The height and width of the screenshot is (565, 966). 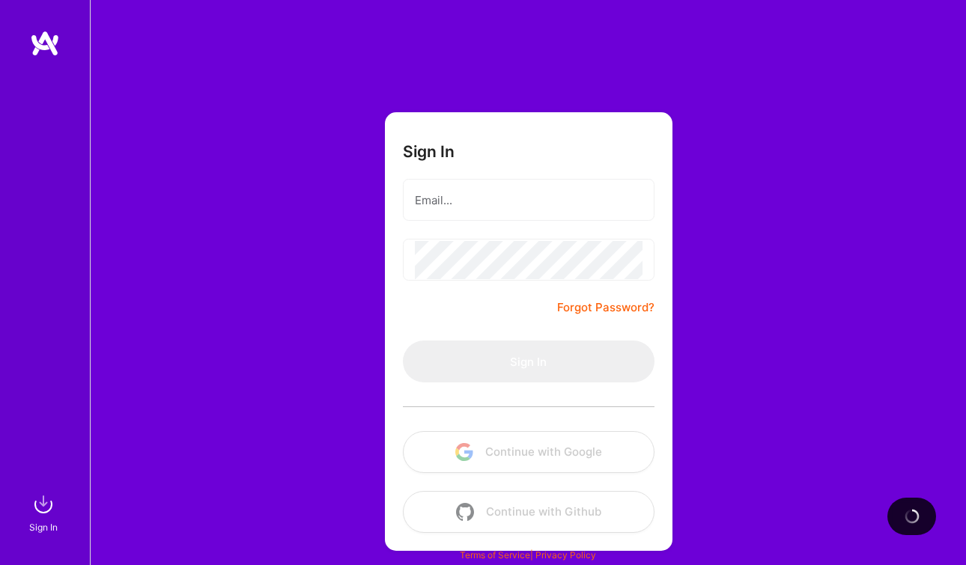 What do you see at coordinates (528, 539) in the screenshot?
I see `div: © 2025 ATeams Inc., All rights reserved.` at bounding box center [528, 539].